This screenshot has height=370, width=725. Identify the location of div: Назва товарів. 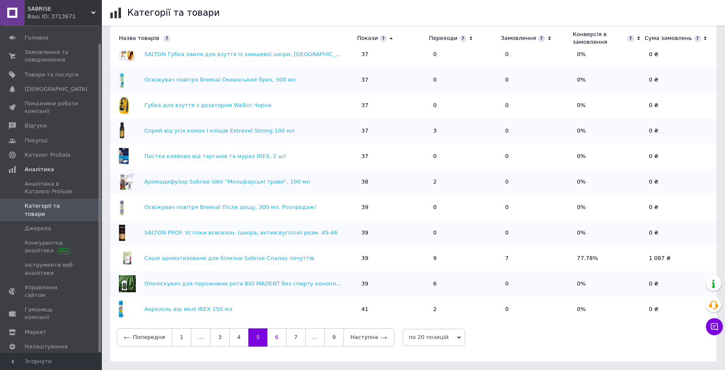
(231, 38).